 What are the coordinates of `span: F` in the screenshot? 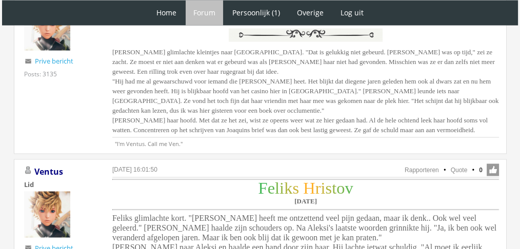 It's located at (263, 188).